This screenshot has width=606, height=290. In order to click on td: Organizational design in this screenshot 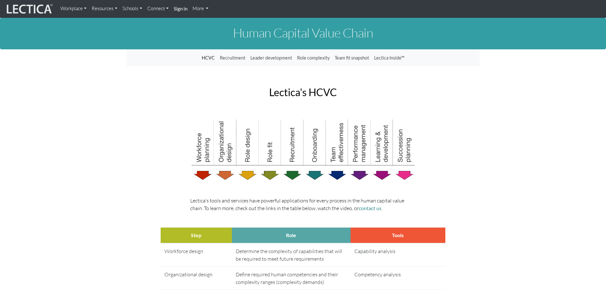, I will do `click(196, 278)`.